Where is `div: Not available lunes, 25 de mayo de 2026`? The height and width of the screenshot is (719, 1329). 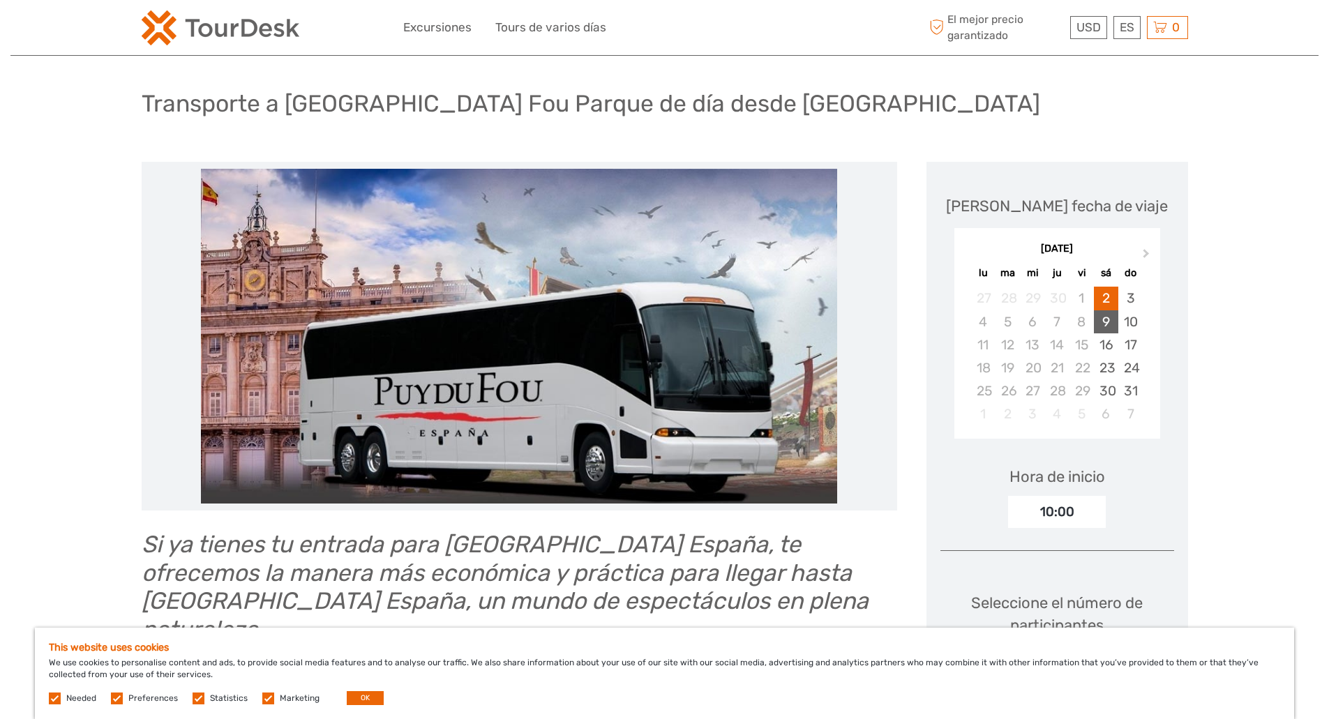
div: Not available lunes, 25 de mayo de 2026 is located at coordinates (983, 391).